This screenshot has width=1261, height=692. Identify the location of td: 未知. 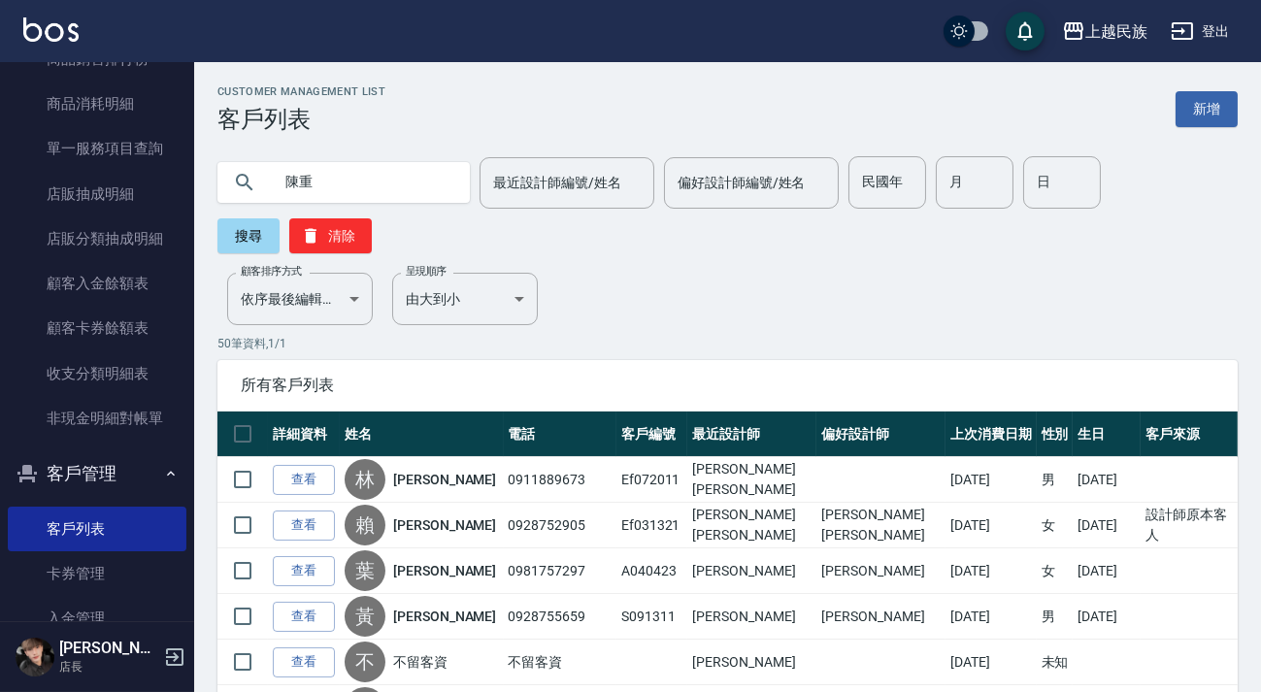
(1055, 662).